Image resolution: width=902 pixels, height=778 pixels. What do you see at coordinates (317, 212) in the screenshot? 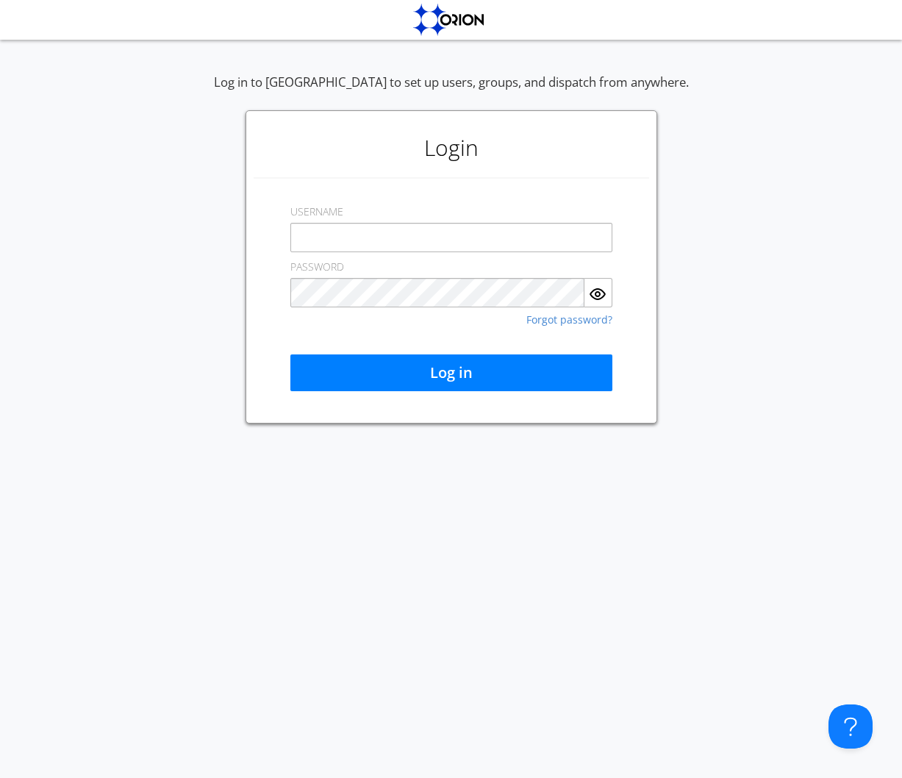
I see `label: USERNAME` at bounding box center [317, 212].